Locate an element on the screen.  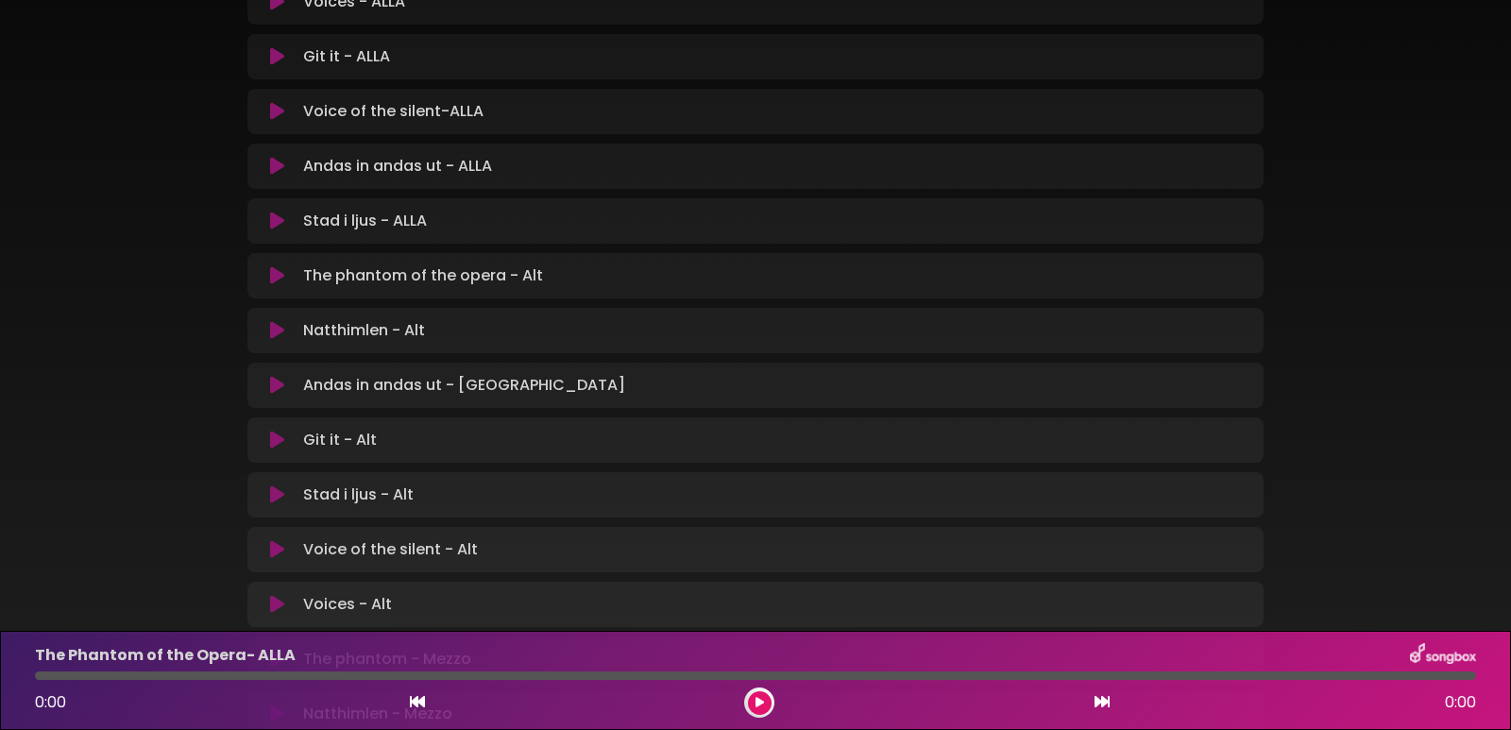
p: Git it - Alt is located at coordinates (340, 440).